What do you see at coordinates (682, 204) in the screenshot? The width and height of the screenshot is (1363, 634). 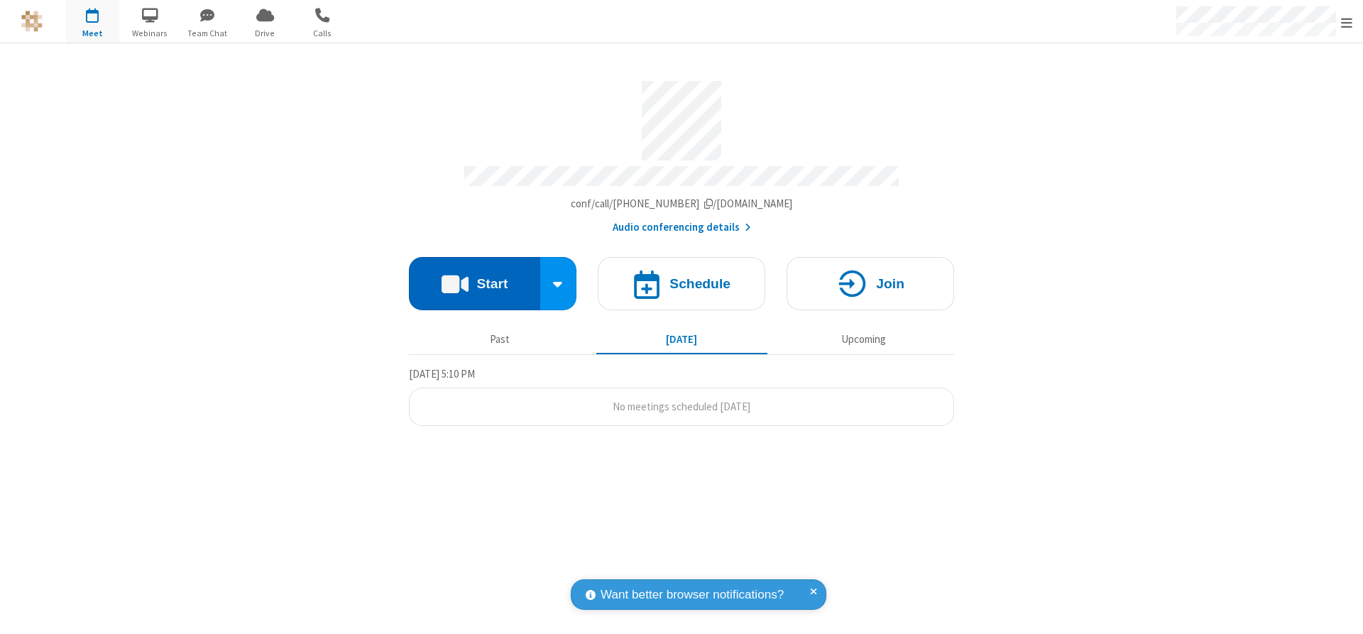 I see `button: Copy my meeting room linkCopy my meeting room link` at bounding box center [682, 204].